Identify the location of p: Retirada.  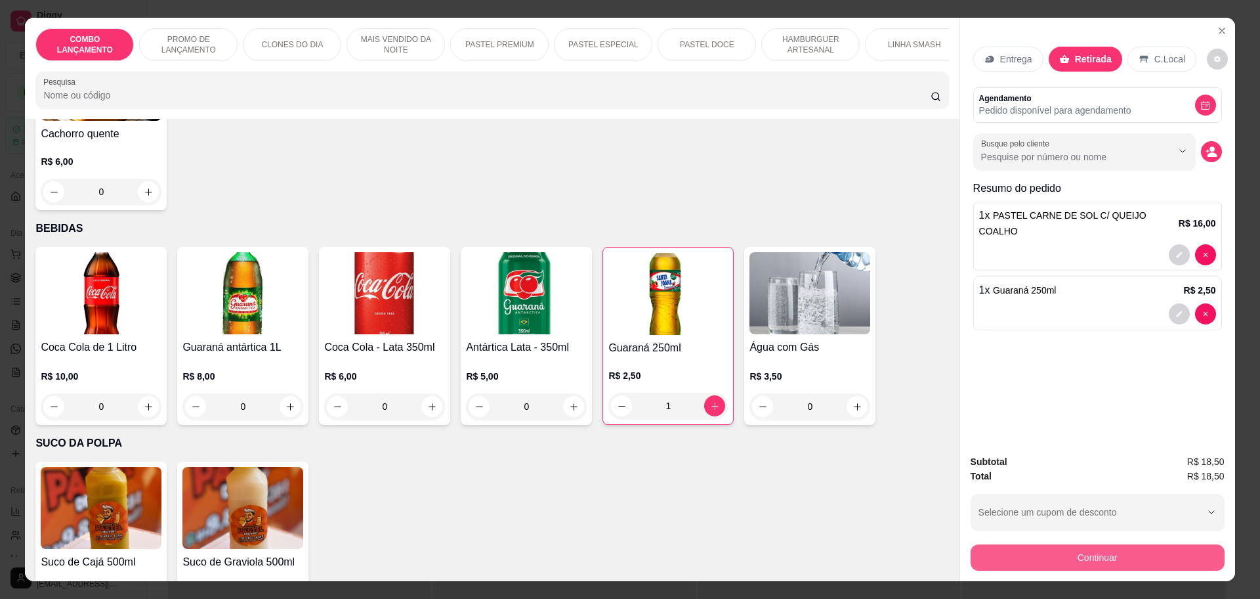
(1093, 59).